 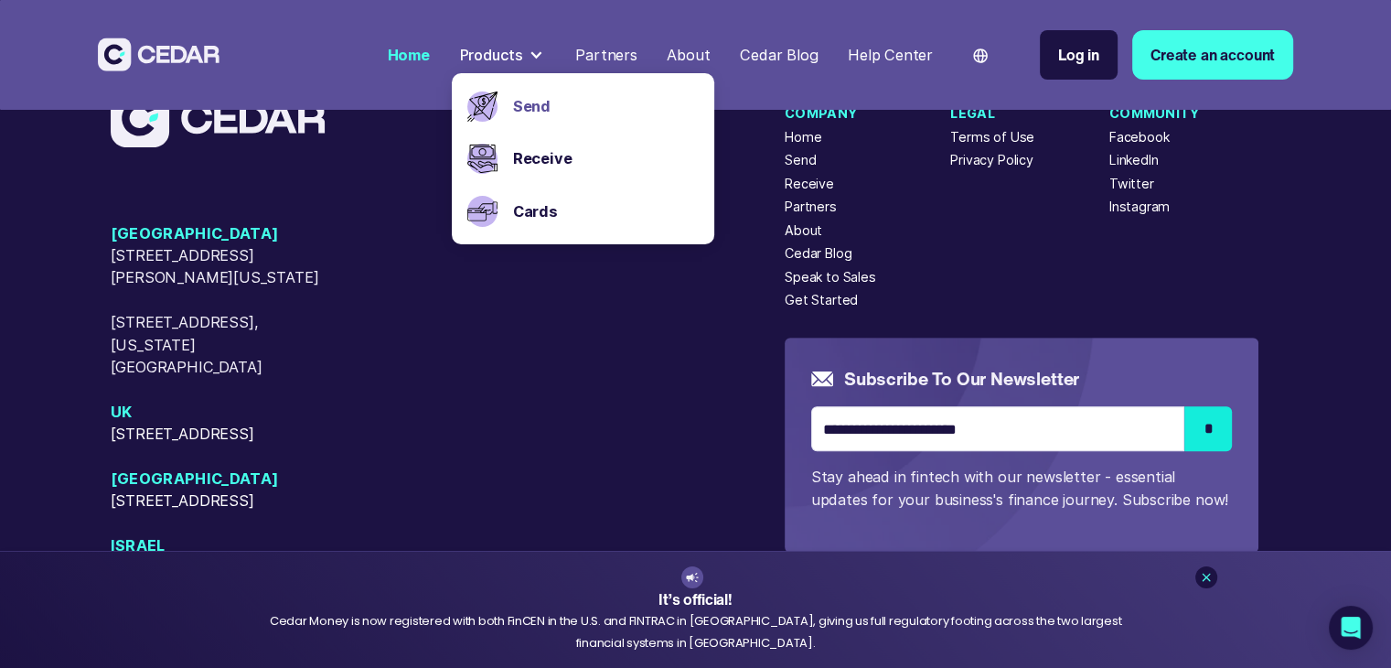 What do you see at coordinates (1351, 627) in the screenshot?
I see `div: Open Intercom Messenger` at bounding box center [1351, 627].